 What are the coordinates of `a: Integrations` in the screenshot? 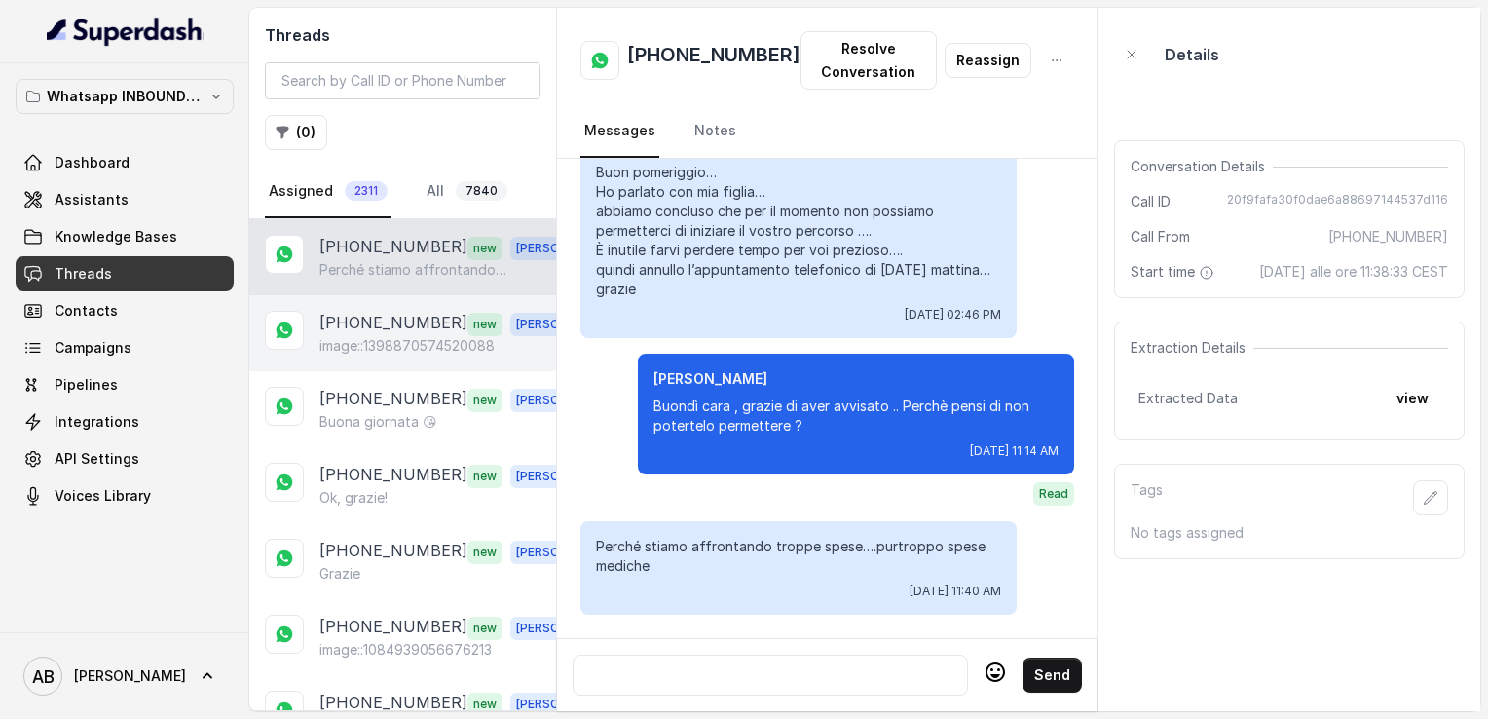 It's located at (125, 422).